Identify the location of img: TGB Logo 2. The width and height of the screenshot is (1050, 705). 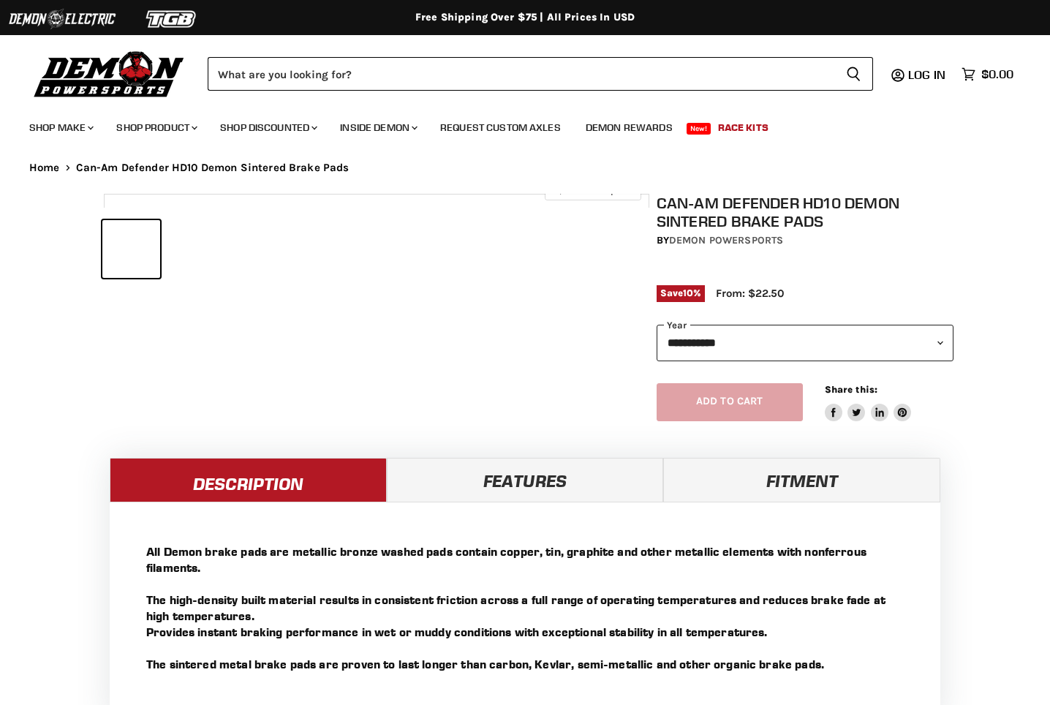
(172, 19).